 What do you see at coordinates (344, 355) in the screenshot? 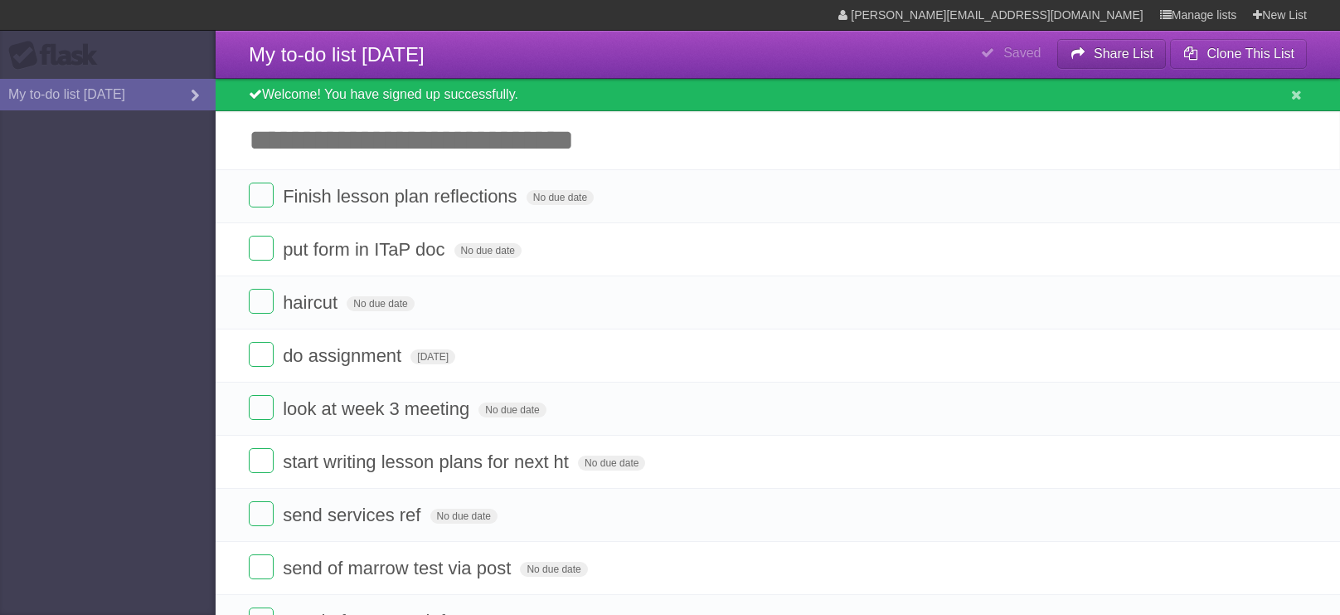
I see `span: do assignment` at bounding box center [344, 355].